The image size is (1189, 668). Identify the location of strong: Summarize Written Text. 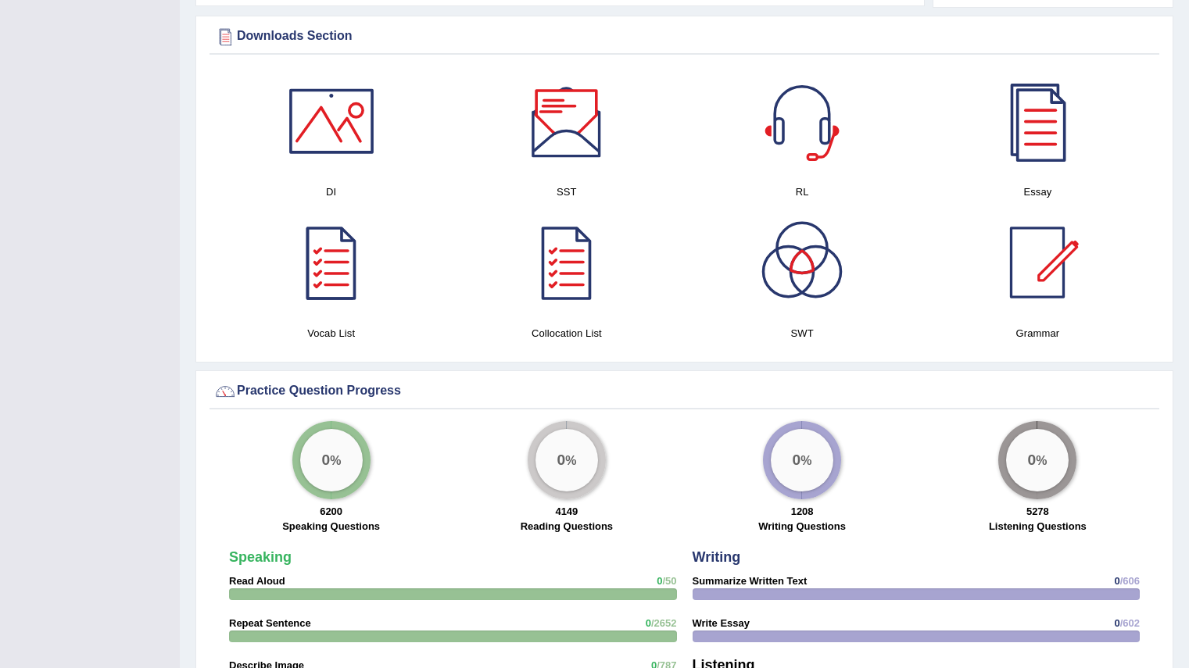
(750, 581).